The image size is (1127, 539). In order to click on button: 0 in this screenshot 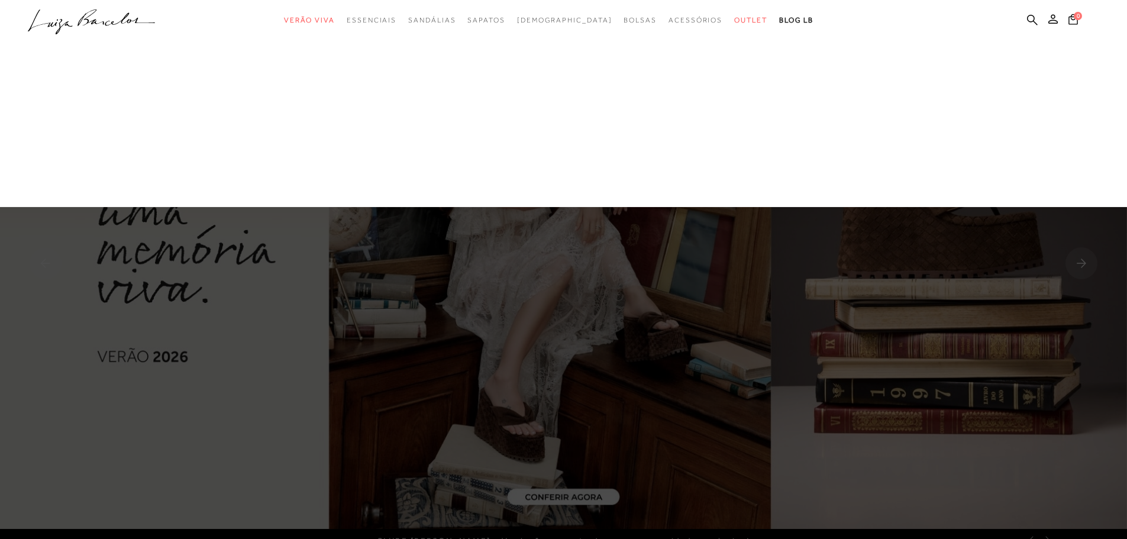, I will do `click(1073, 21)`.